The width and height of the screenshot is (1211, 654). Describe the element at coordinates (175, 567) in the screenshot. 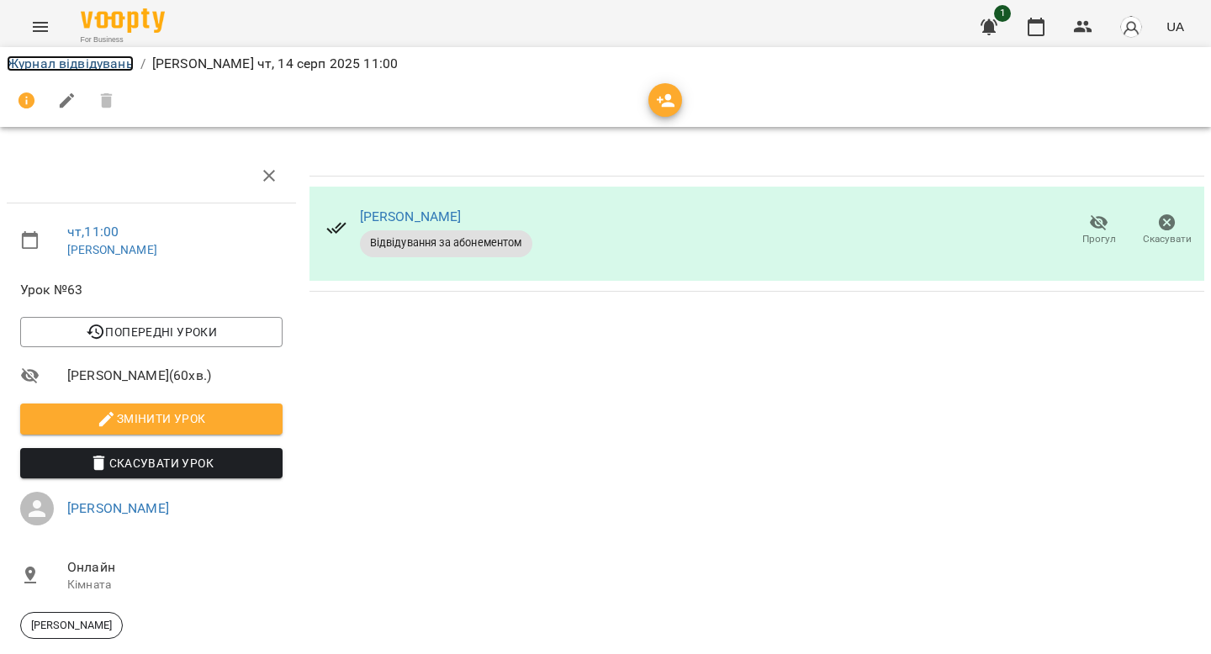

I see `span: Онлайн` at that location.